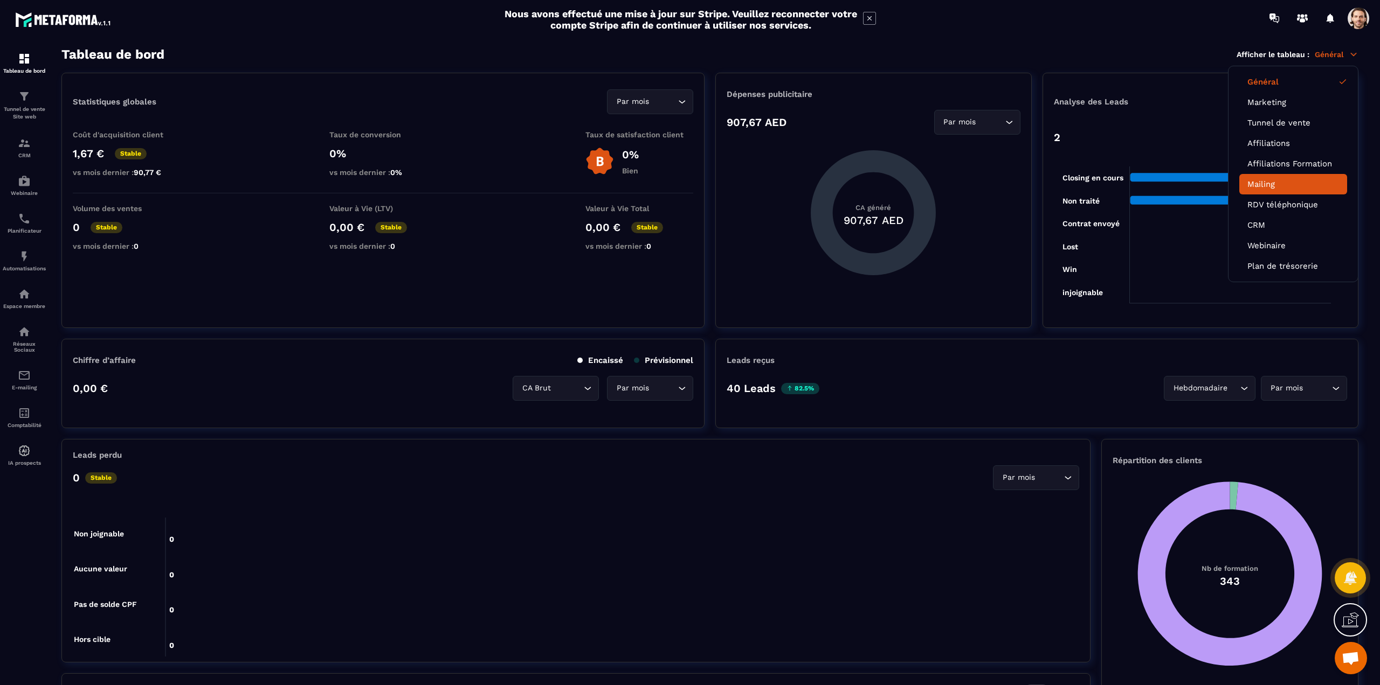 Image resolution: width=1380 pixels, height=685 pixels. What do you see at coordinates (24, 148) in the screenshot?
I see `a: formationformationCRM` at bounding box center [24, 148].